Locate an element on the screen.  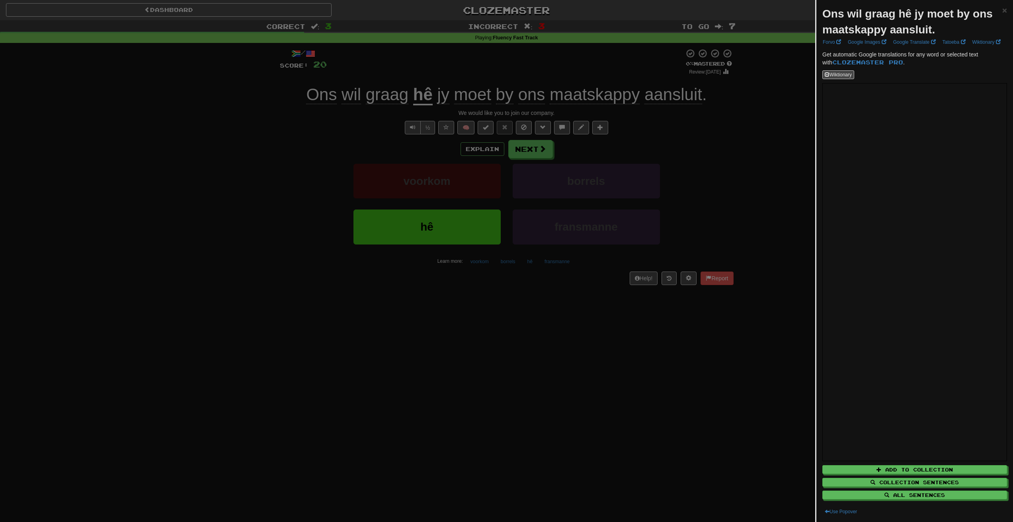
button: All Sentences is located at coordinates (914, 495).